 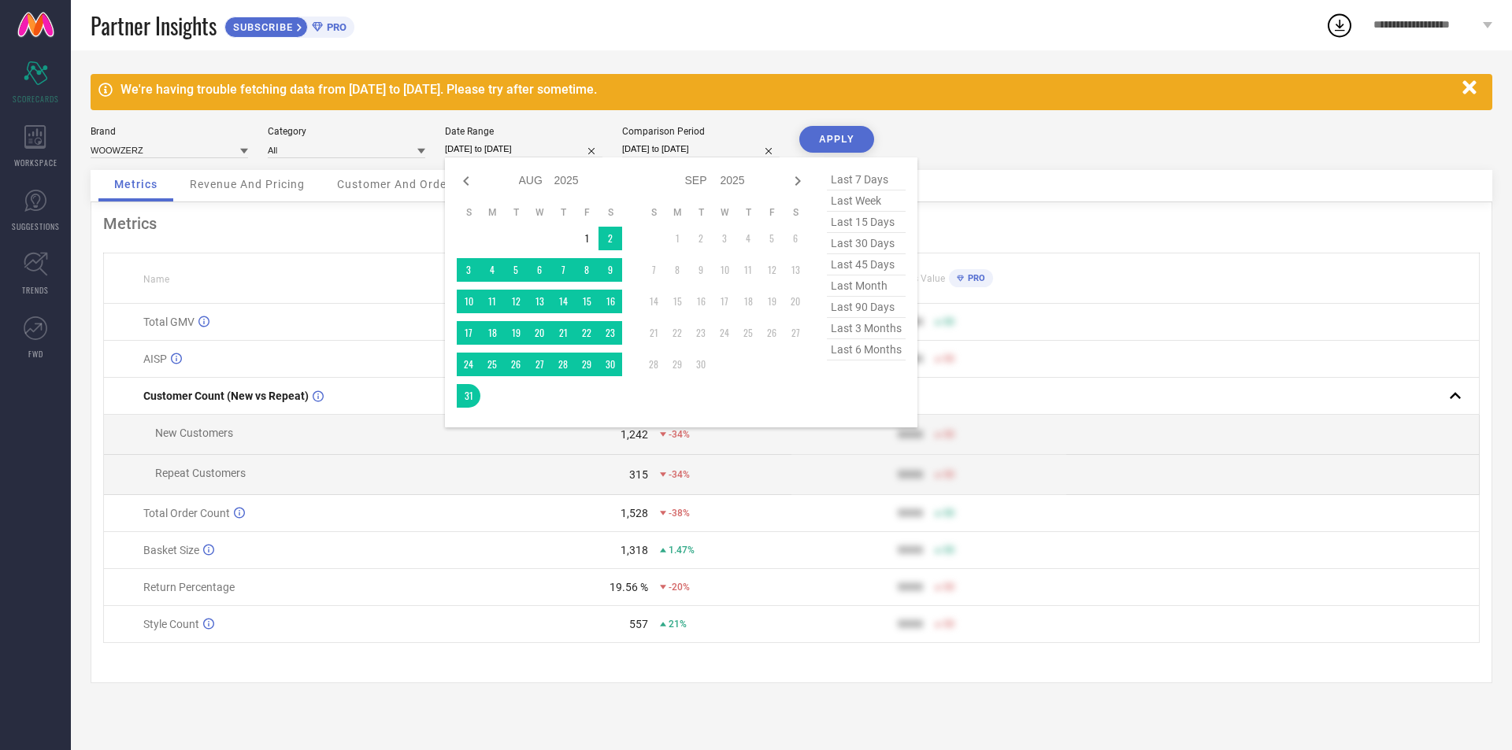 I want to click on span: Partner Insights, so click(x=154, y=25).